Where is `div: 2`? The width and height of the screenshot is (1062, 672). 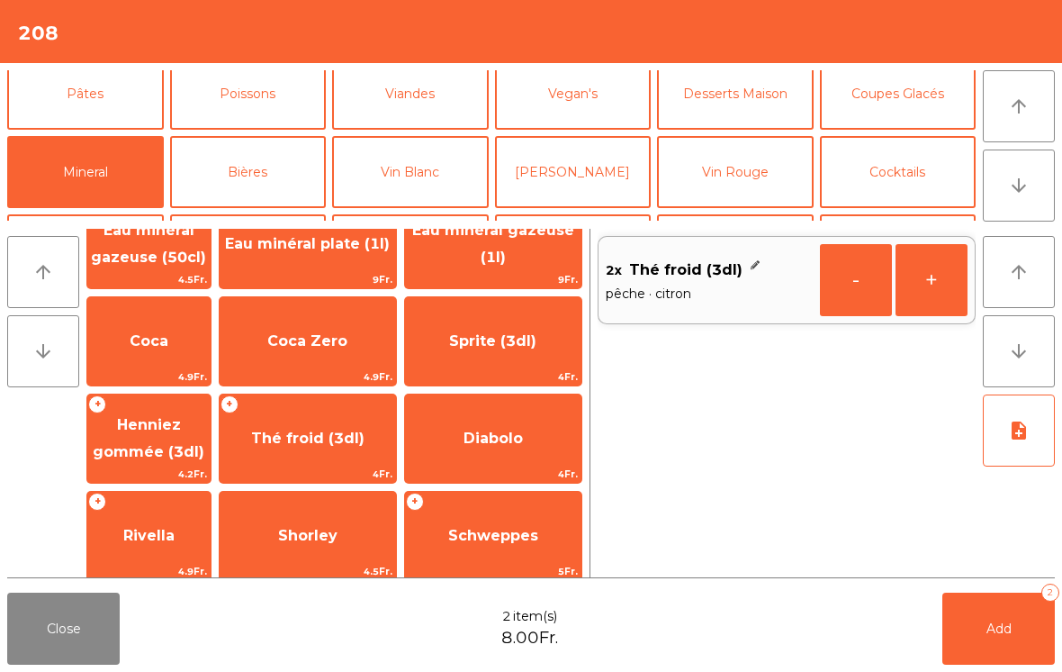 div: 2 is located at coordinates (1051, 592).